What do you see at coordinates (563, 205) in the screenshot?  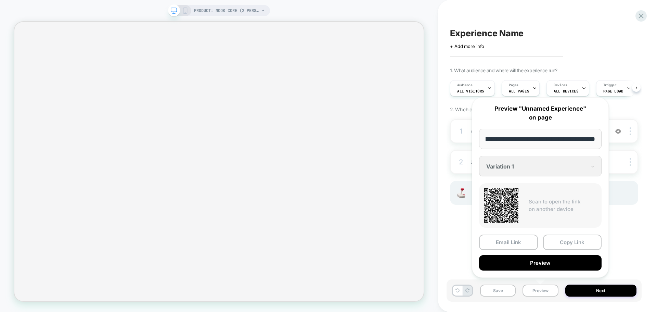 I see `p: Scan to open the link on another device` at bounding box center [563, 205].